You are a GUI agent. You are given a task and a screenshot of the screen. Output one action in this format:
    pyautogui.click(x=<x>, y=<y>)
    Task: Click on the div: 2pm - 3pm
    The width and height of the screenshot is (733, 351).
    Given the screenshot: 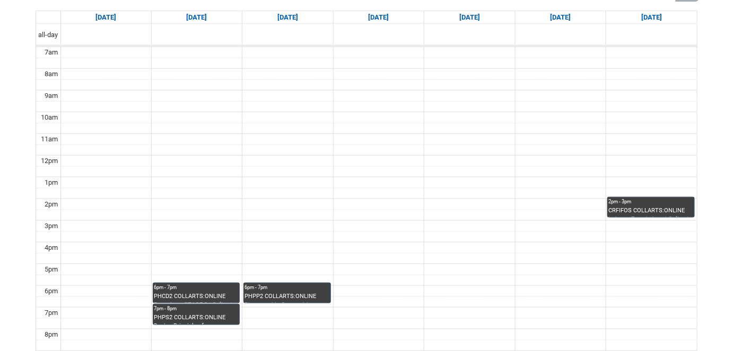 What is the action you would take?
    pyautogui.click(x=650, y=202)
    